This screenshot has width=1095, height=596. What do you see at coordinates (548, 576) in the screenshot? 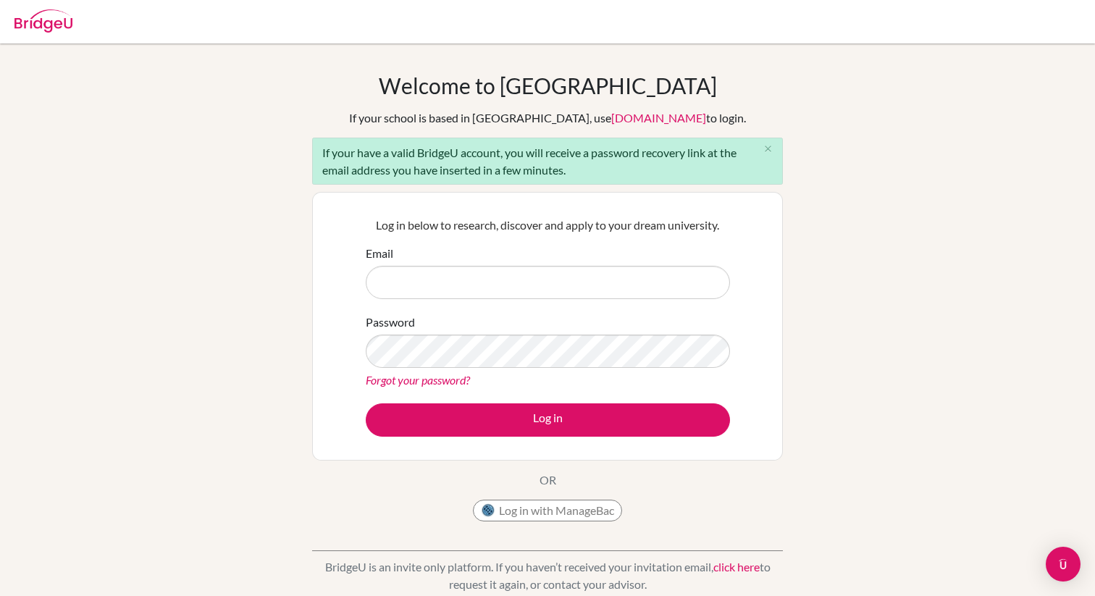
I see `p: BridgeU is an invite only platform. If you haven’t received your invitation email, to request it ...` at bounding box center [548, 576].